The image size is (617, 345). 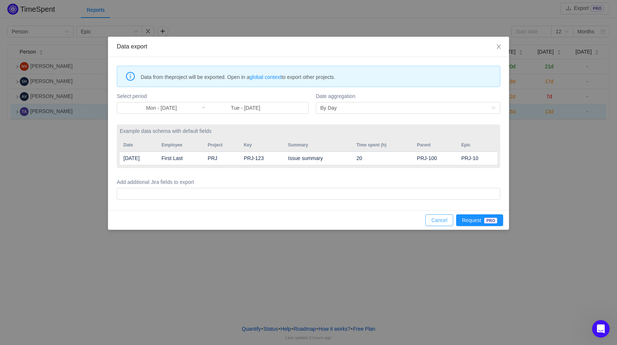 I want to click on td: PRJ-100, so click(x=435, y=158).